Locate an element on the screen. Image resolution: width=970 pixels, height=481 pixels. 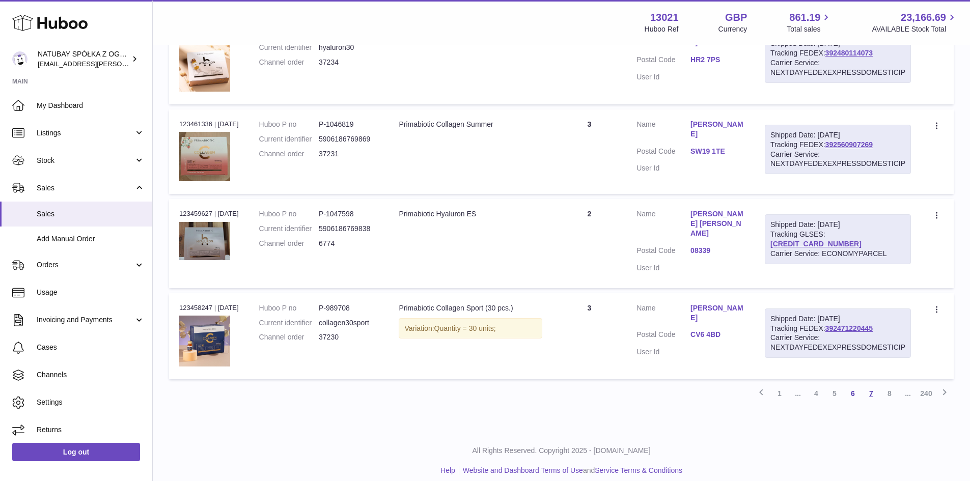
a: 392480114073 is located at coordinates (849, 53).